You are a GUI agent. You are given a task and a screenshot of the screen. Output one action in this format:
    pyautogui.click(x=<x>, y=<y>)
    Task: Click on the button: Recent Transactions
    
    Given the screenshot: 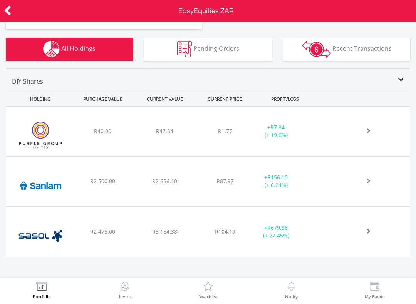 What is the action you would take?
    pyautogui.click(x=347, y=49)
    